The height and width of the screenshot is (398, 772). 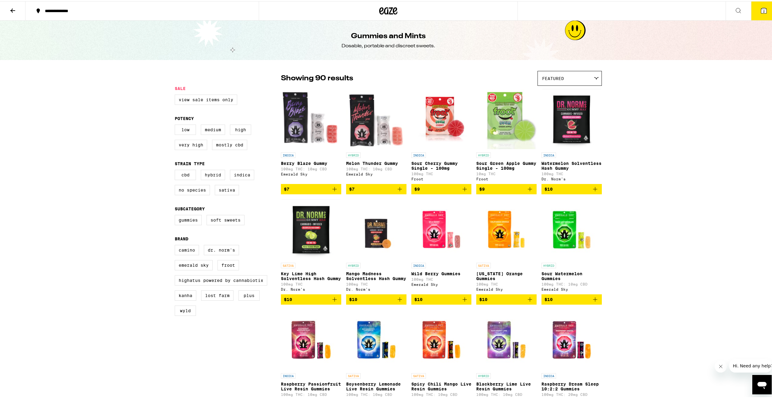 I want to click on label: Highatus Powered by Cannabiotix, so click(x=221, y=279).